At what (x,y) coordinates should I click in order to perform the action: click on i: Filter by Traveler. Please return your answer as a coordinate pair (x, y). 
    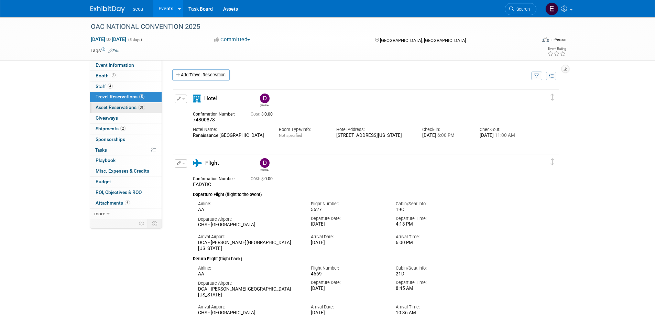
    Looking at the image, I should click on (536, 76).